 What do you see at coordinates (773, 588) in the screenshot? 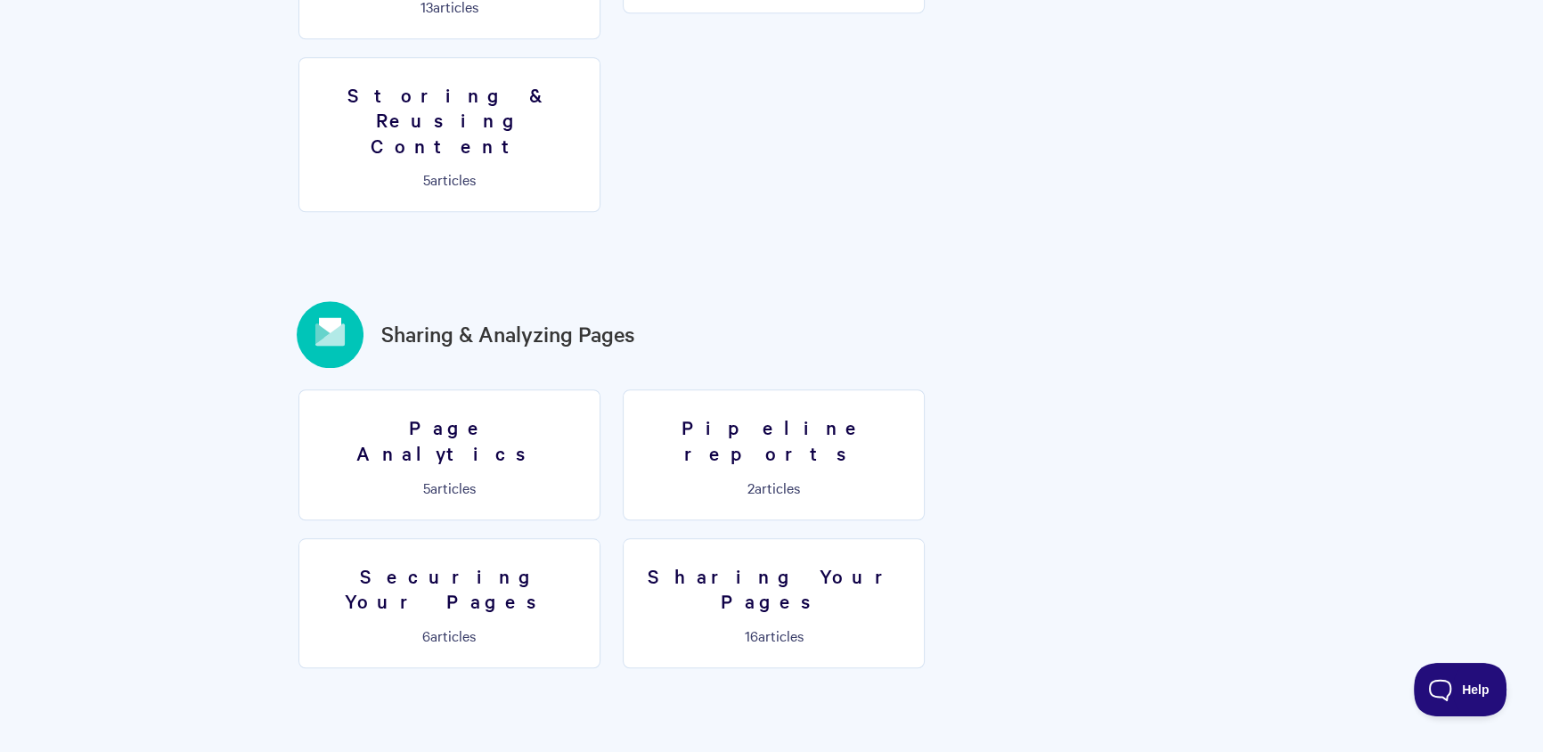
I see `h3: Sharing Your Pages` at bounding box center [773, 588].